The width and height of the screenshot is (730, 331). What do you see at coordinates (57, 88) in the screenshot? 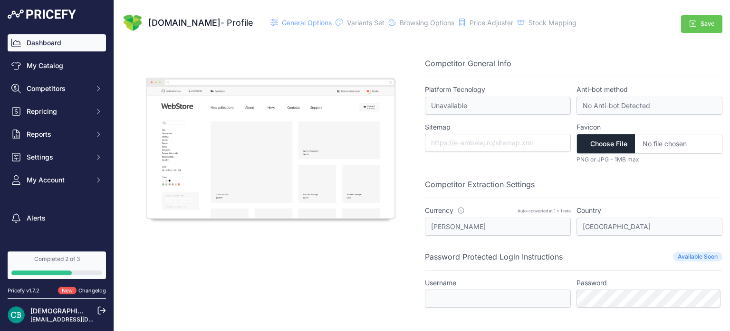
I see `button: Competitors` at bounding box center [57, 88].